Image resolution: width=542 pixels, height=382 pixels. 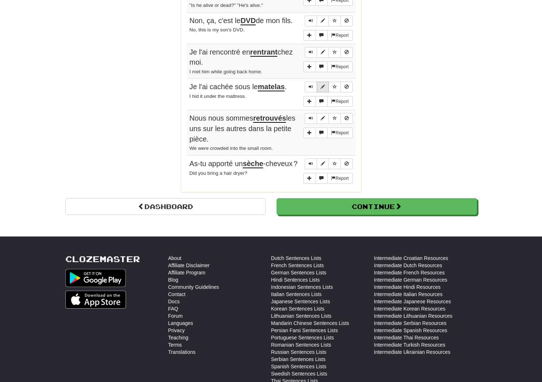 I want to click on a: Korean Sentences Lists, so click(x=298, y=308).